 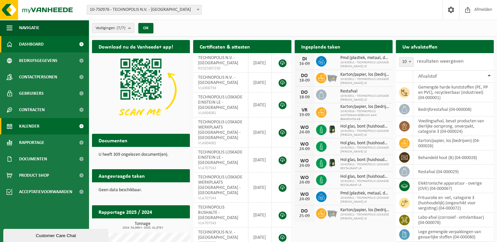 I want to click on td: elektronische apparatuur - overige (OVE) (04-000067), so click(x=453, y=186).